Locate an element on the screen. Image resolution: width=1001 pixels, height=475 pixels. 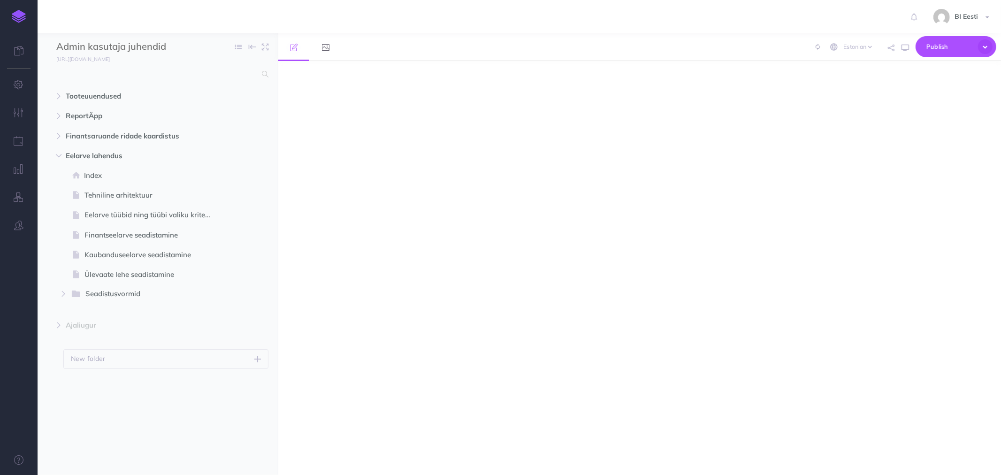
input: Documentation Name is located at coordinates (111, 47).